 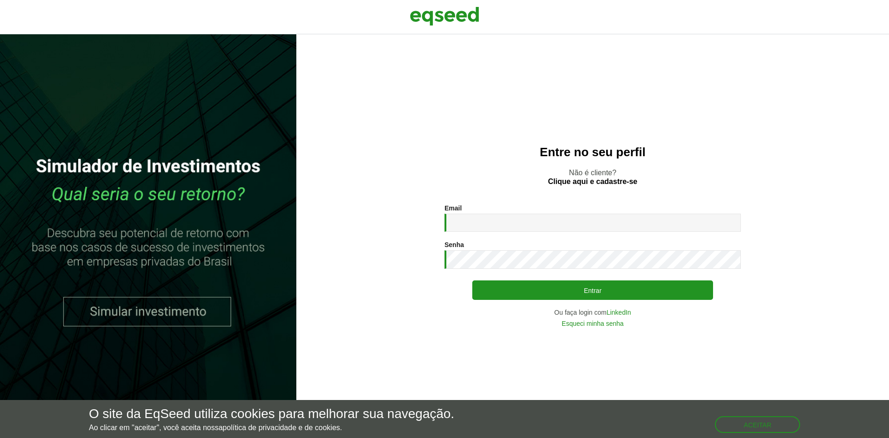 I want to click on a: Esqueci minha senha, so click(x=593, y=323).